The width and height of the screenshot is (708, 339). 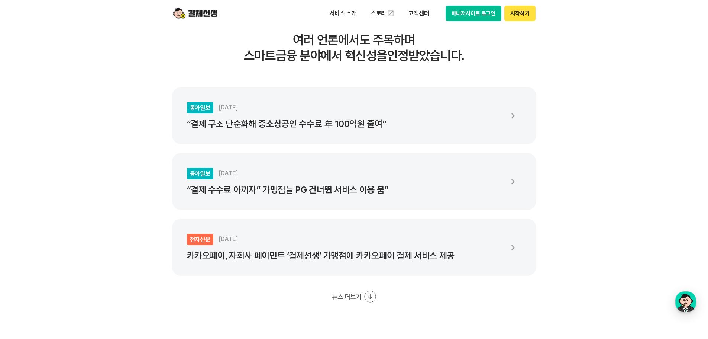 What do you see at coordinates (354, 296) in the screenshot?
I see `button: 뉴스 더보기` at bounding box center [354, 296].